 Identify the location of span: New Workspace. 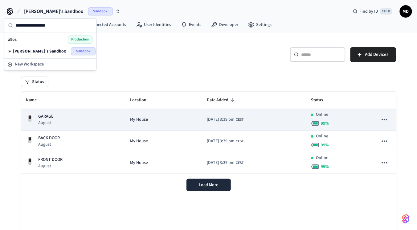
(29, 64).